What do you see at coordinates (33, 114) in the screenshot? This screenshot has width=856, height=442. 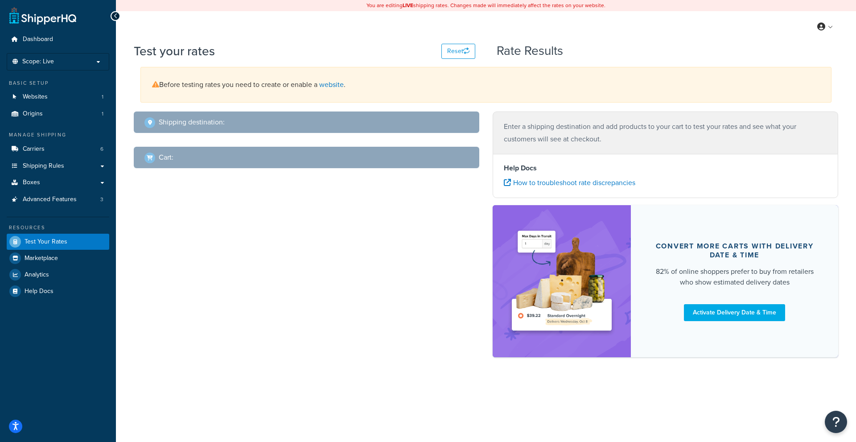 I see `span: Origins` at bounding box center [33, 114].